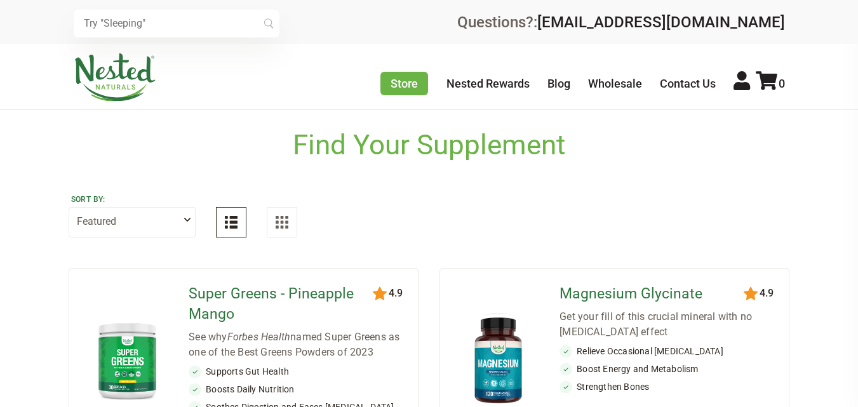  What do you see at coordinates (559, 83) in the screenshot?
I see `a: Blog` at bounding box center [559, 83].